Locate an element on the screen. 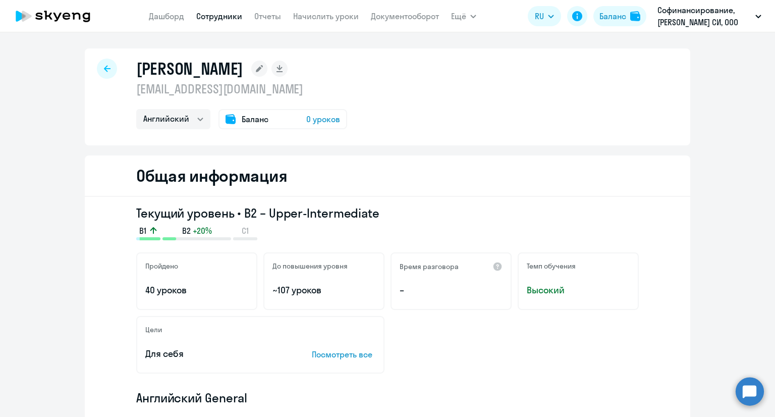 This screenshot has width=775, height=417. span: Ещё is located at coordinates (459, 16).